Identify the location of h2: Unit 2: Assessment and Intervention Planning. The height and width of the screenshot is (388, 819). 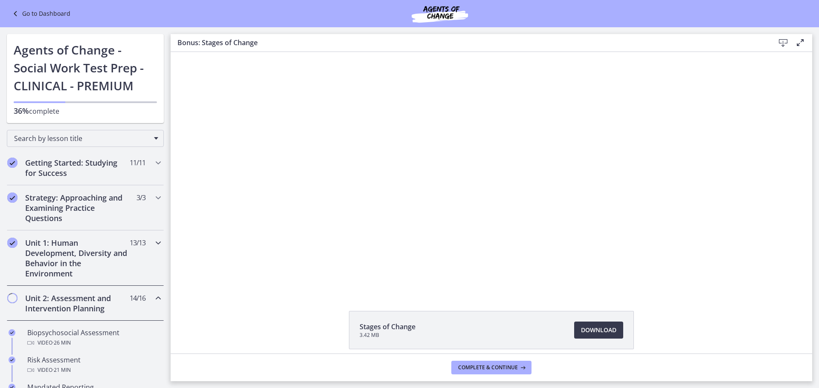
(77, 304).